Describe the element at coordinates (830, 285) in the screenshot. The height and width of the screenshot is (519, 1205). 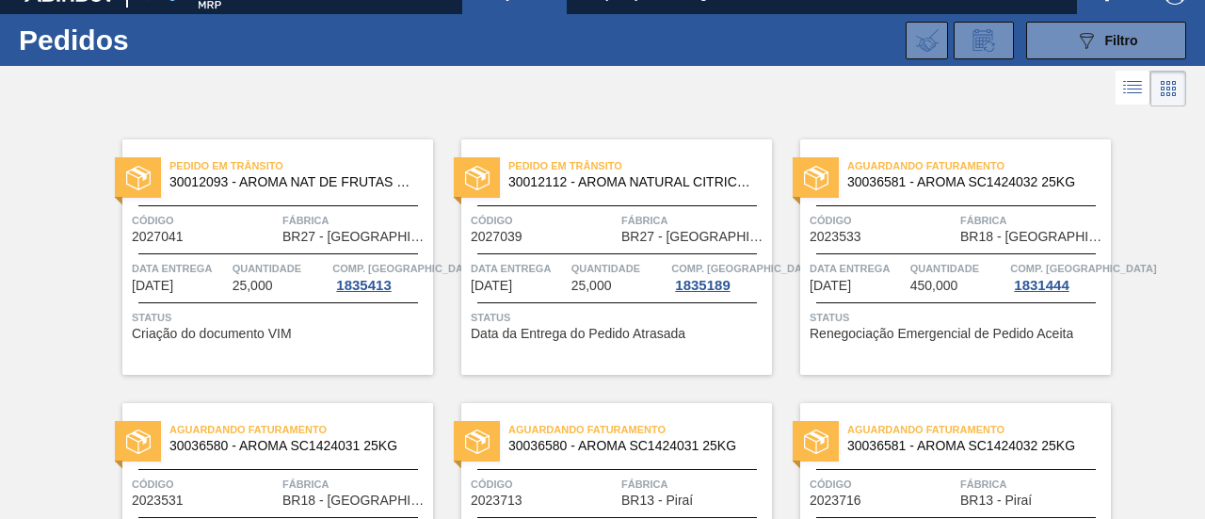
I see `span: 17/10/2025` at that location.